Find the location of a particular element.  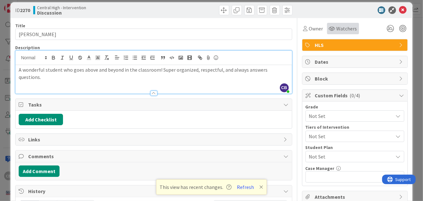

span: Tasks is located at coordinates (154, 105).